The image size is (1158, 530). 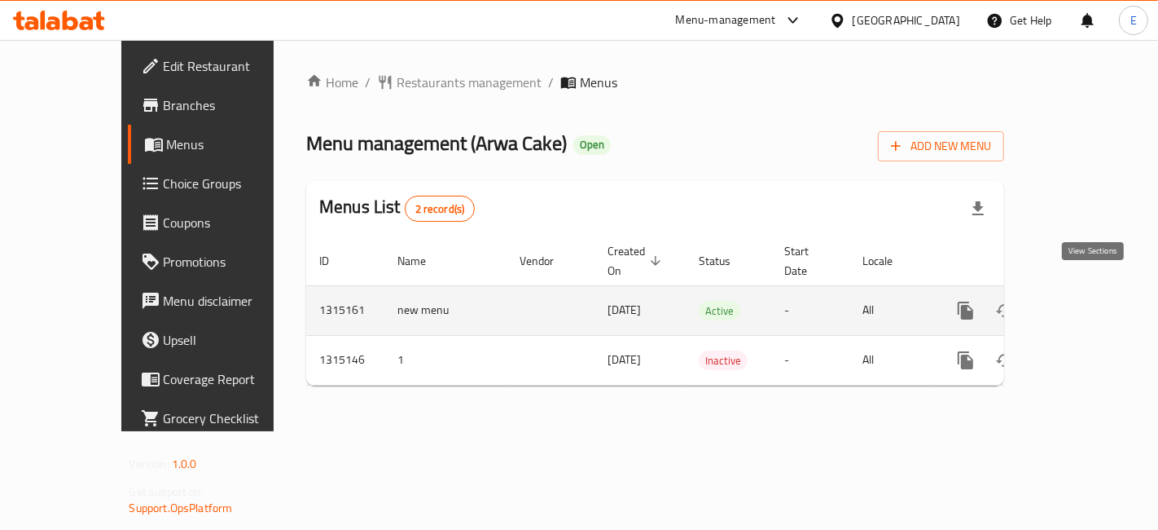 What do you see at coordinates (1025, 261) in the screenshot?
I see `th: Actions` at bounding box center [1025, 261].